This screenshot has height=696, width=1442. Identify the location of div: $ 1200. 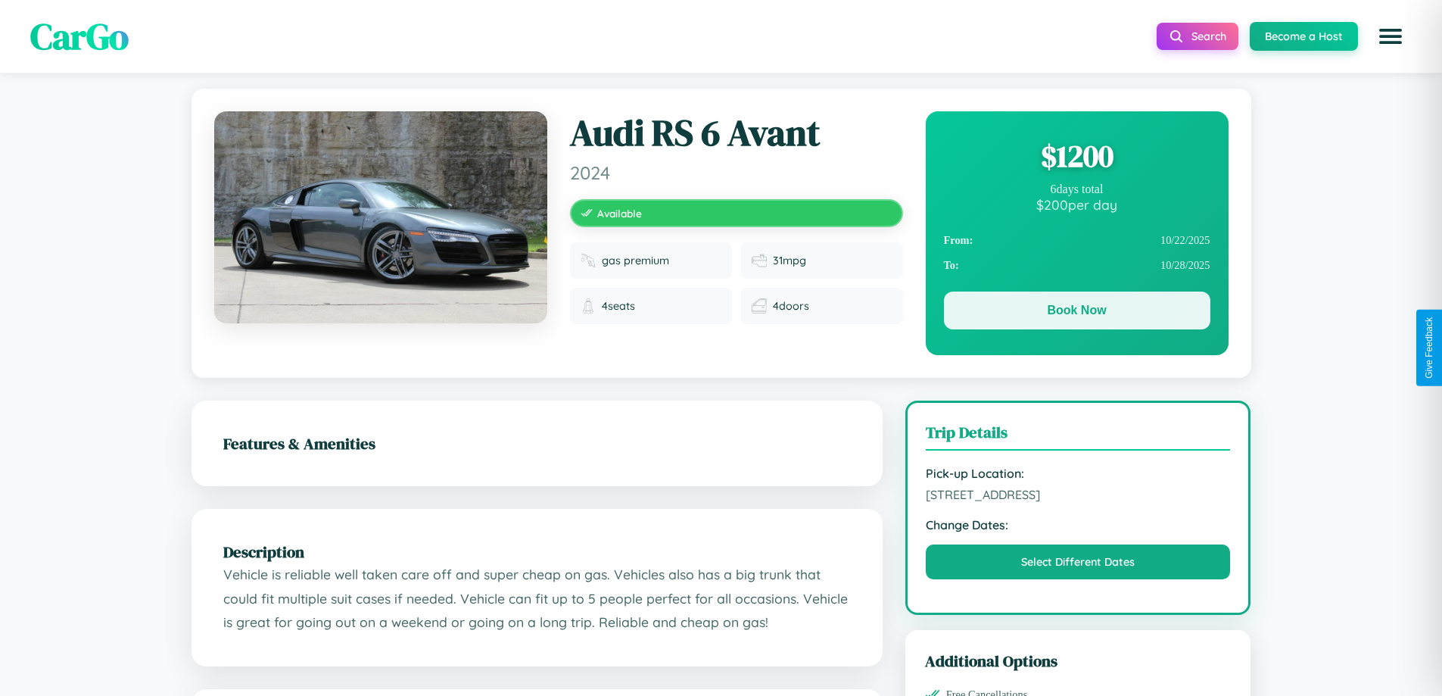
(1077, 156).